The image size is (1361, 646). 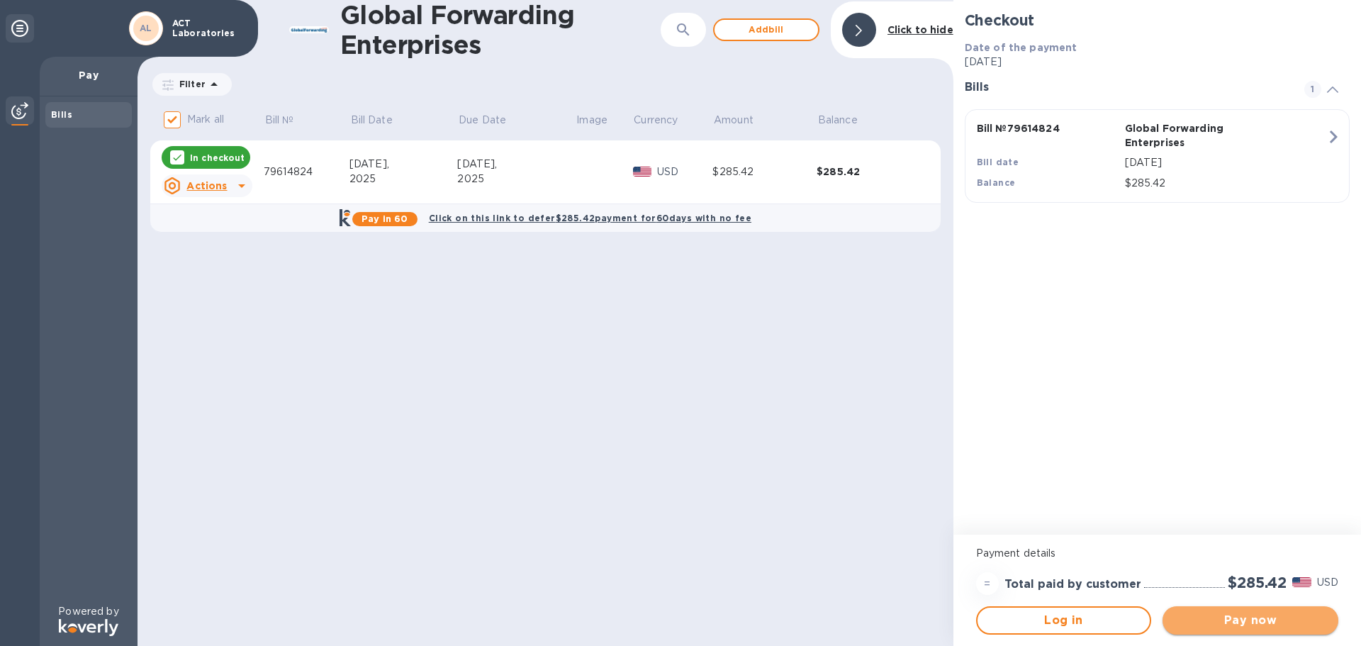 I want to click on b: Pay in 60, so click(x=384, y=218).